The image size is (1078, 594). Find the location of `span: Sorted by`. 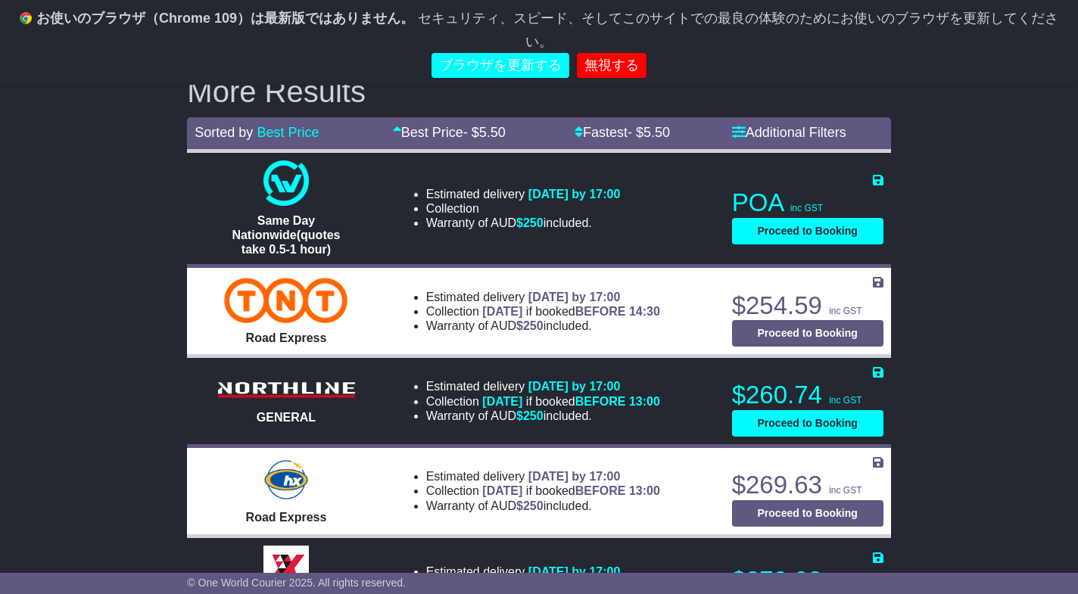

span: Sorted by is located at coordinates (223, 132).